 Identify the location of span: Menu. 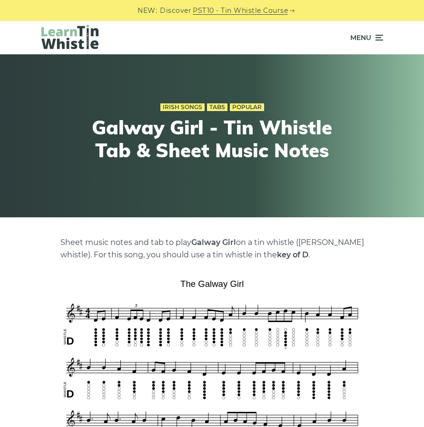
(361, 38).